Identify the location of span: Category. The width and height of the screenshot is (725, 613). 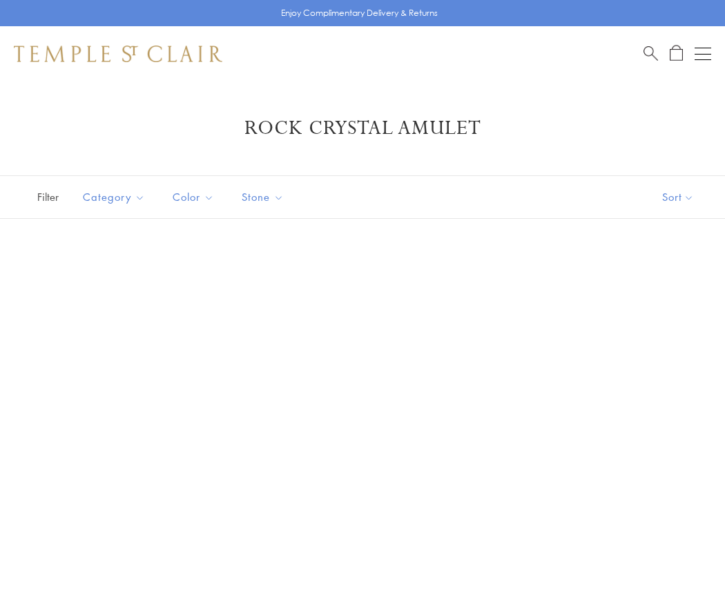
(115, 197).